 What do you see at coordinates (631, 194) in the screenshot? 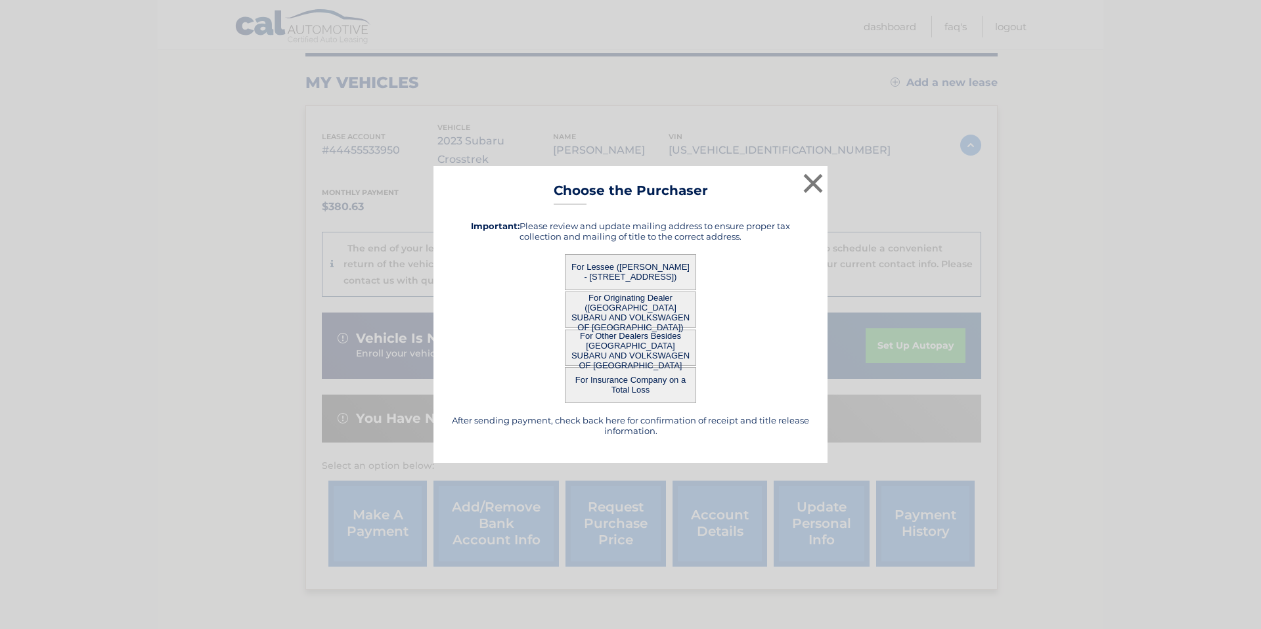
I see `h3: Choose the Purchaser` at bounding box center [631, 194].